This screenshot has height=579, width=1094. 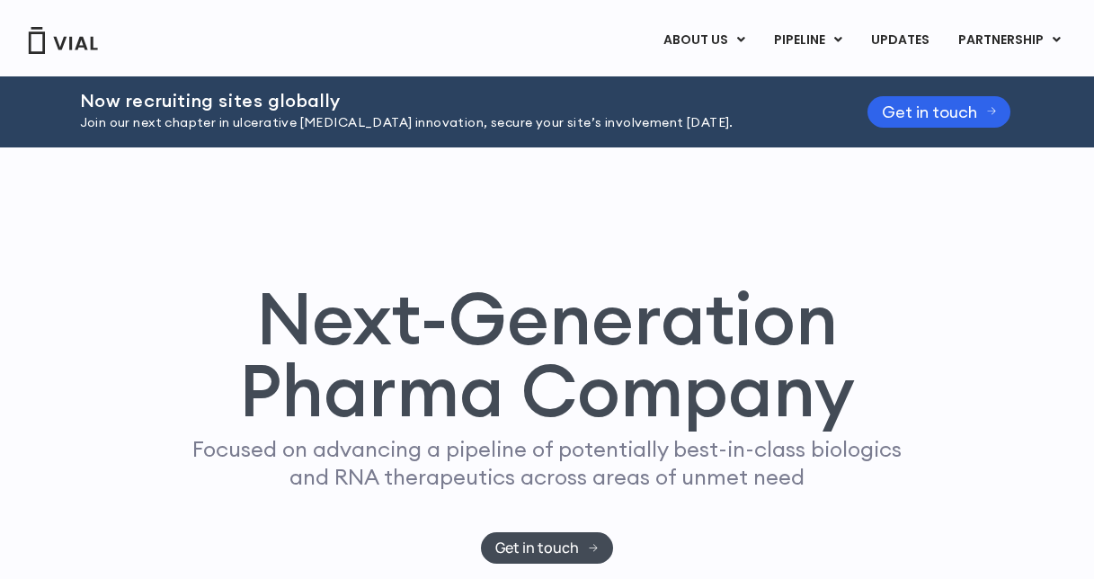 What do you see at coordinates (704, 40) in the screenshot?
I see `a: ABOUT USMenu Toggle` at bounding box center [704, 40].